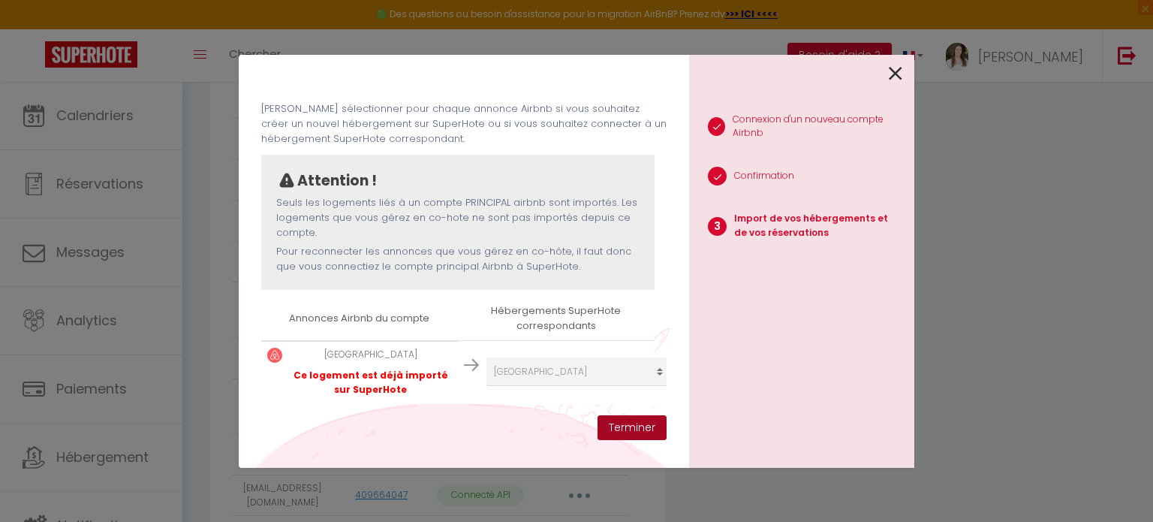  Describe the element at coordinates (717, 226) in the screenshot. I see `span: 3` at that location.